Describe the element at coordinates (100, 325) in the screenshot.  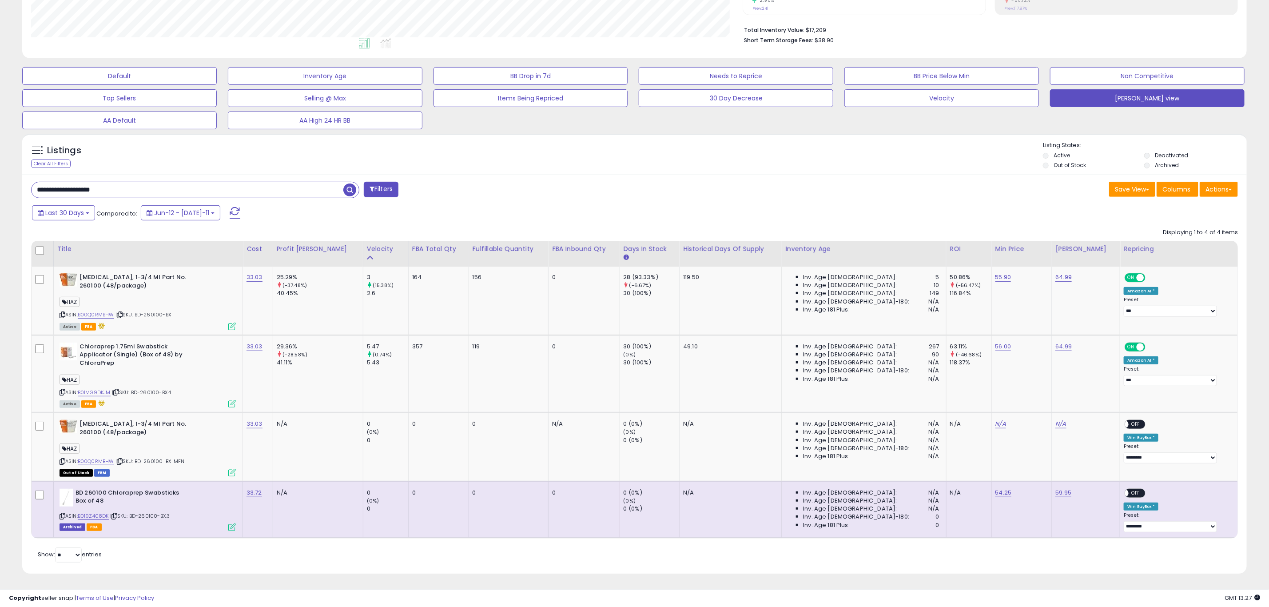
I see `i: hazardous material` at that location.